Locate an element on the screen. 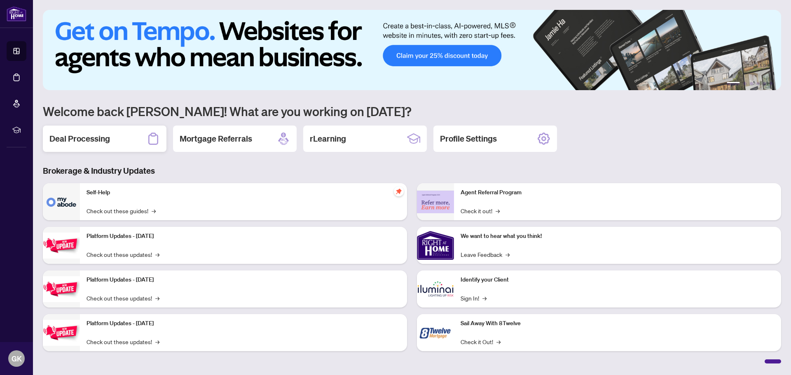 The width and height of the screenshot is (791, 375). button: 3 is located at coordinates (751, 84).